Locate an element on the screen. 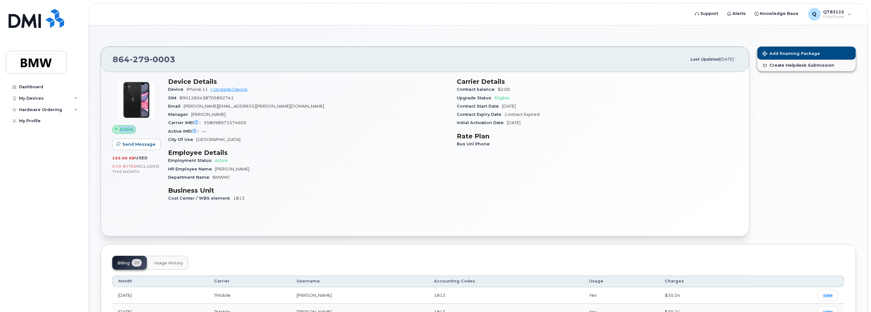  span: Email is located at coordinates (176, 106).